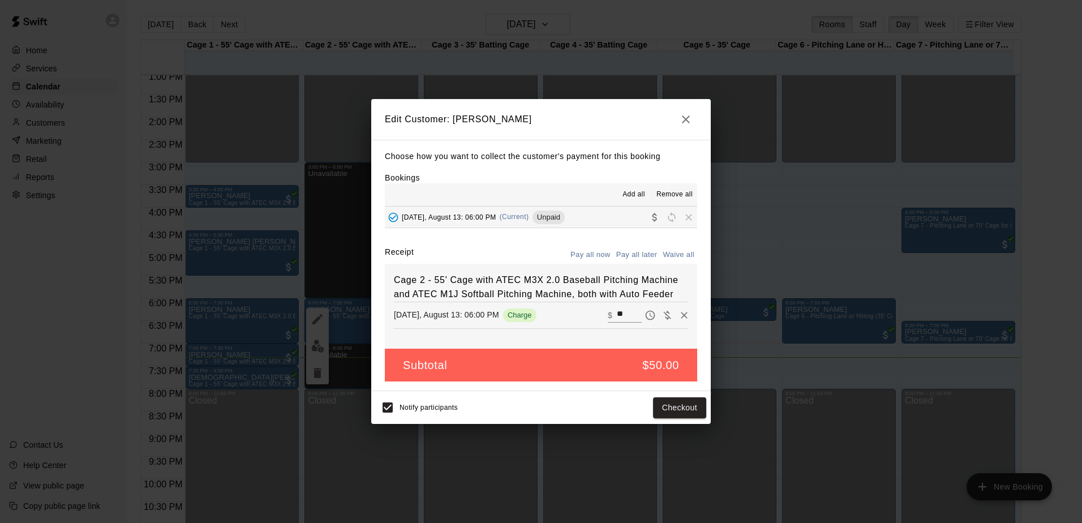 This screenshot has width=1082, height=523. What do you see at coordinates (637, 255) in the screenshot?
I see `button: Pay all later` at bounding box center [637, 255].